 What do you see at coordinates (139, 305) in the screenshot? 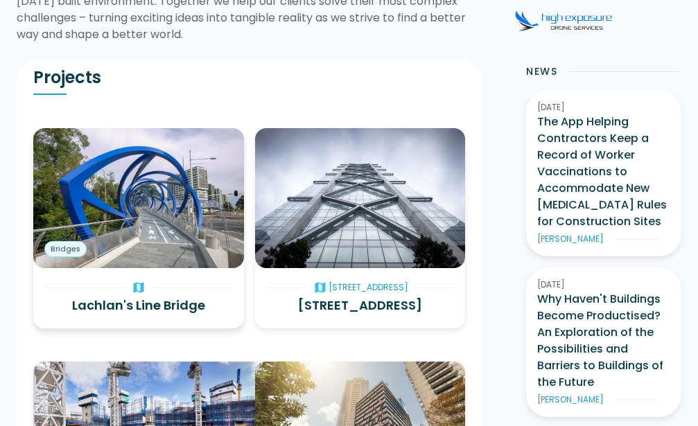
I see `h3: Lachlan's Line Bridge` at bounding box center [139, 305].